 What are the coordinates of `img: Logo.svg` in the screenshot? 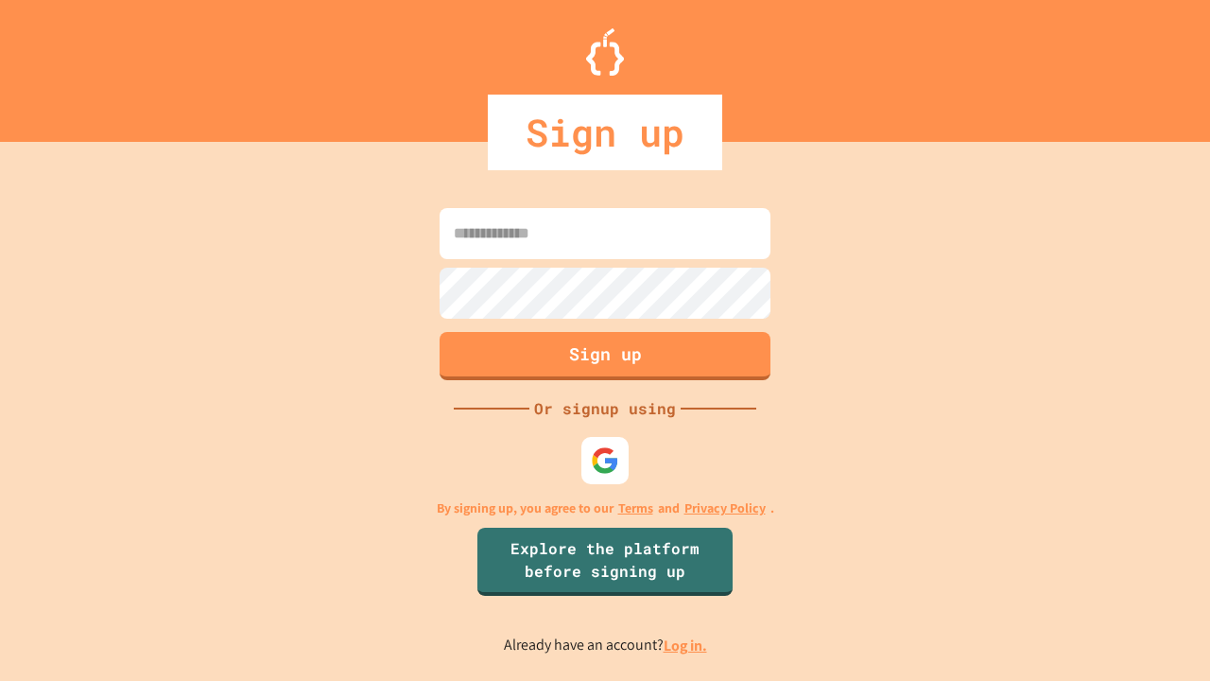 It's located at (605, 52).